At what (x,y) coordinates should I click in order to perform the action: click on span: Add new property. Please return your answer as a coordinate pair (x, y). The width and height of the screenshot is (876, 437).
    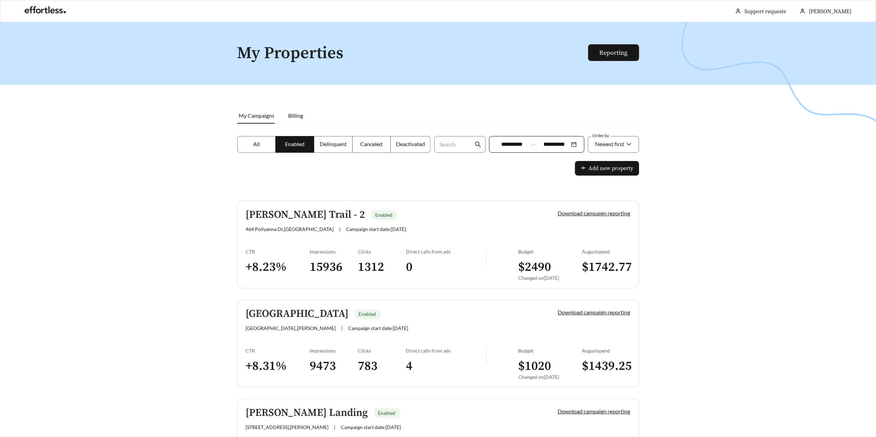
    Looking at the image, I should click on (611, 168).